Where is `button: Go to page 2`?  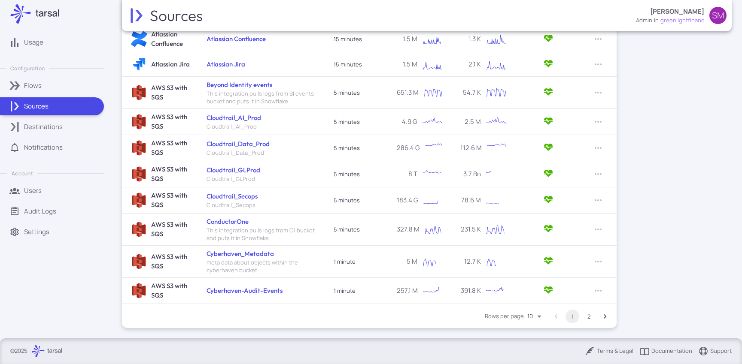
button: Go to page 2 is located at coordinates (589, 317).